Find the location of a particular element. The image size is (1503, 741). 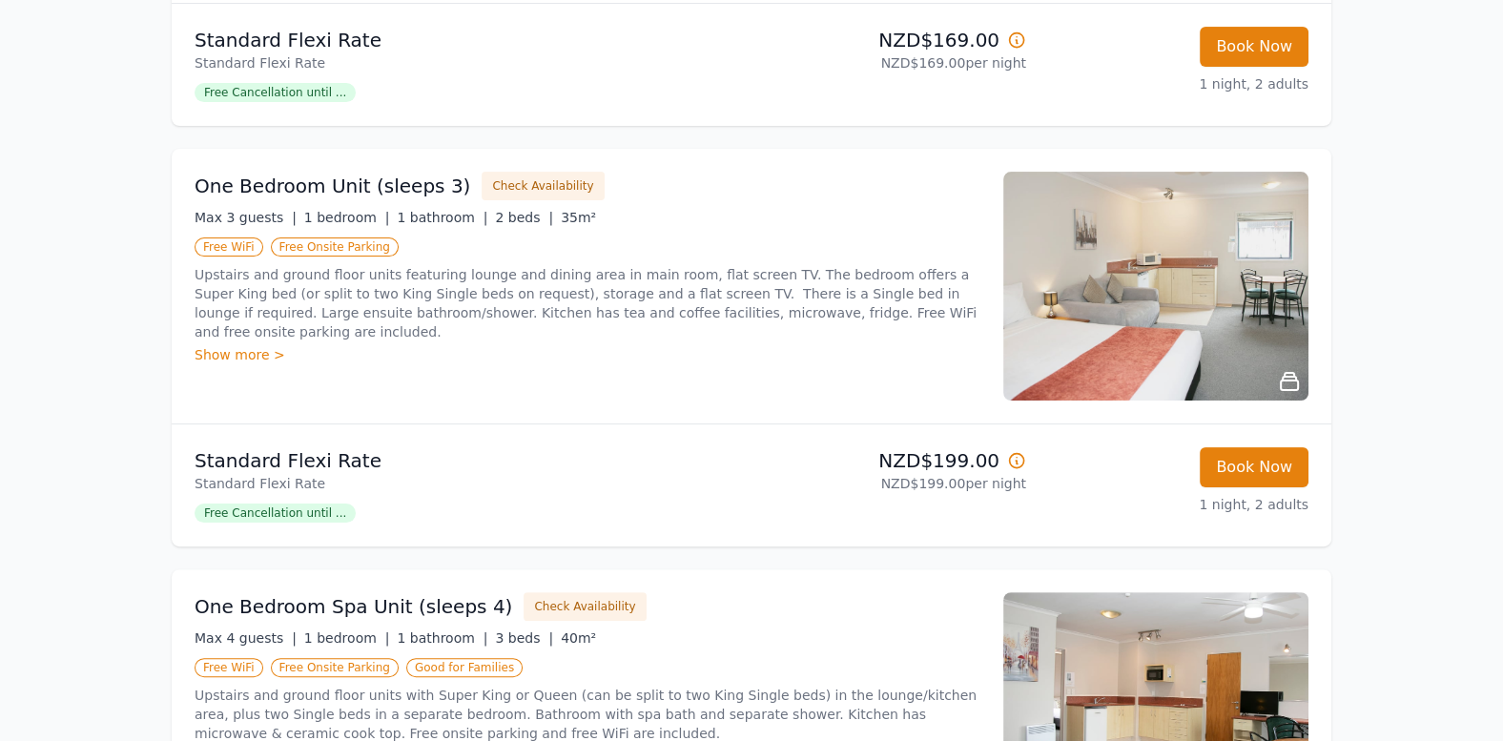

p: NZD$199.00 per night is located at coordinates (893, 484).